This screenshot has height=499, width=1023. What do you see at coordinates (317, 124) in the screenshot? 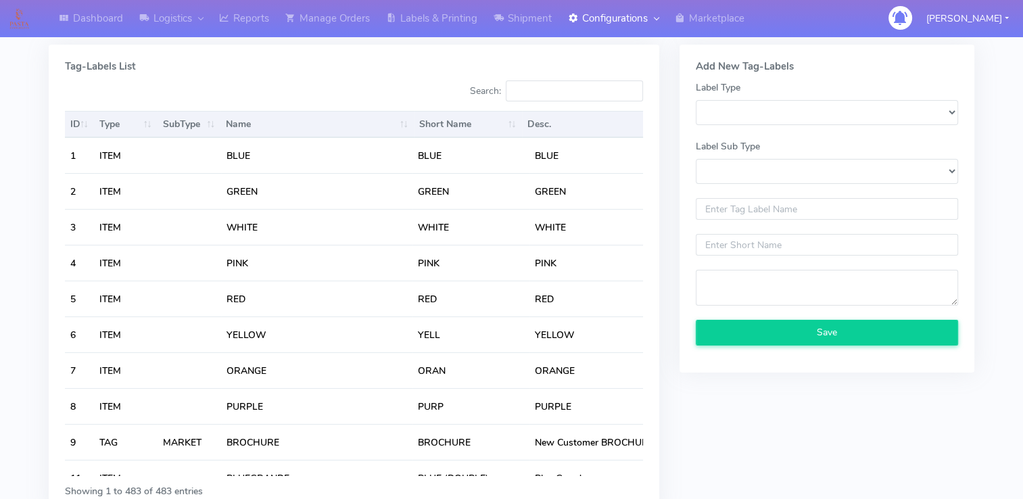
I see `th: Name: activate to sort column ascending` at bounding box center [317, 124].